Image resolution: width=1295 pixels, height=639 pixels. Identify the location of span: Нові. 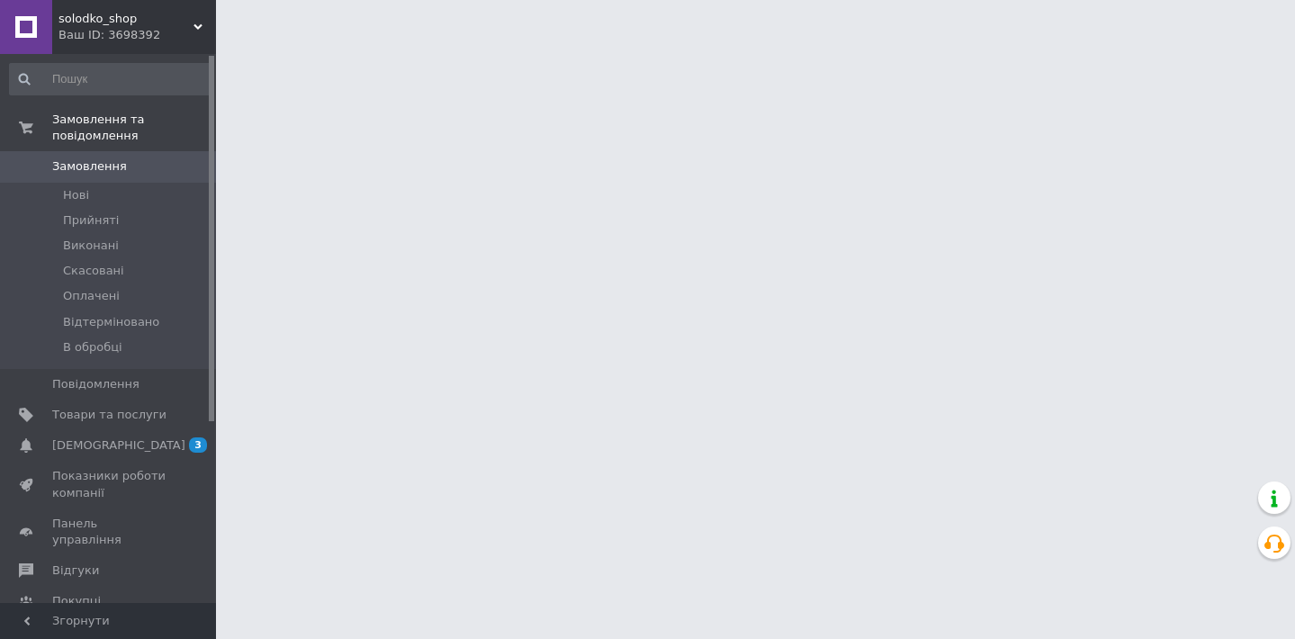
(76, 195).